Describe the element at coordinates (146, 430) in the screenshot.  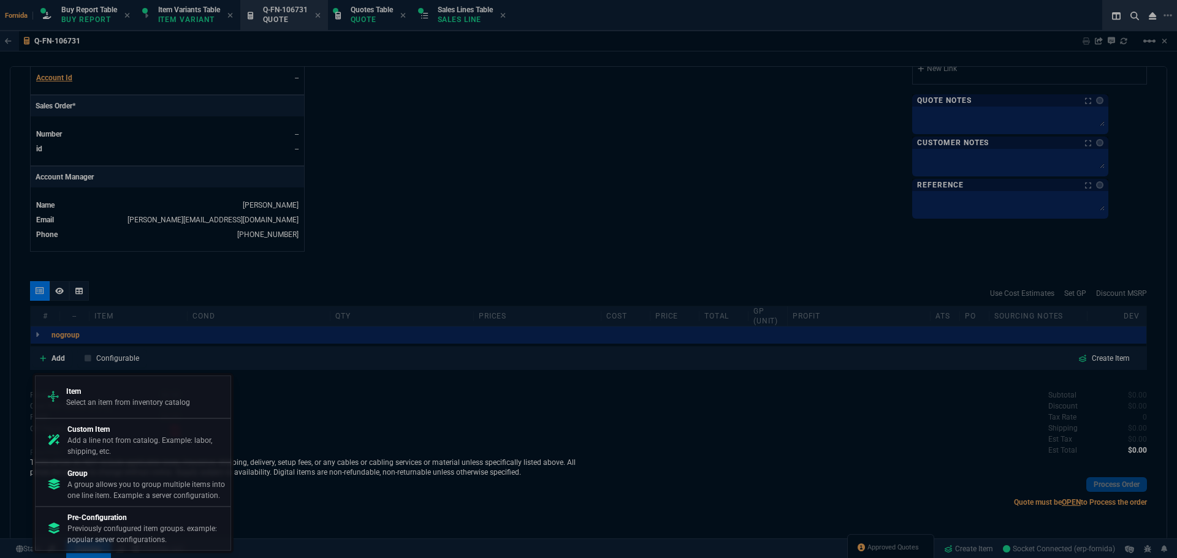
I see `p: Custom Item` at that location.